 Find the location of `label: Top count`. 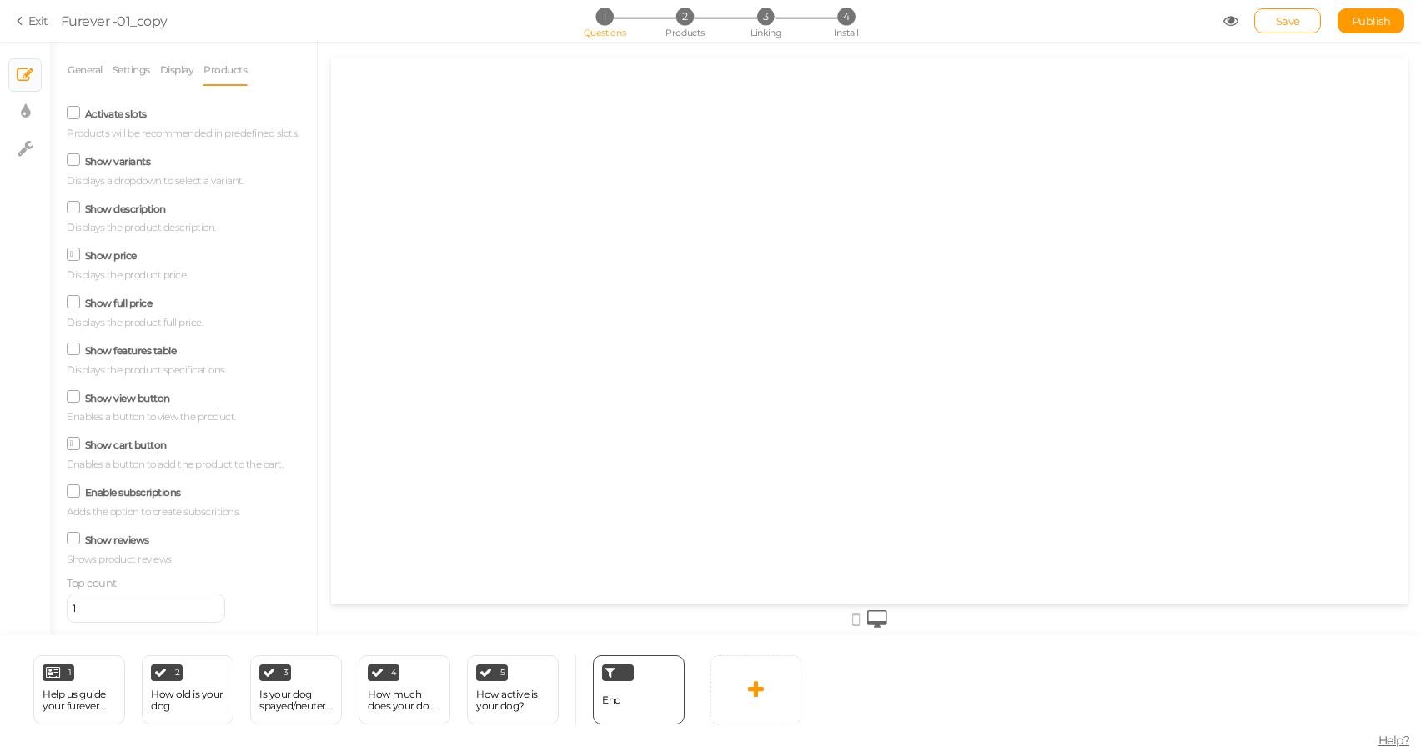

label: Top count is located at coordinates (92, 583).